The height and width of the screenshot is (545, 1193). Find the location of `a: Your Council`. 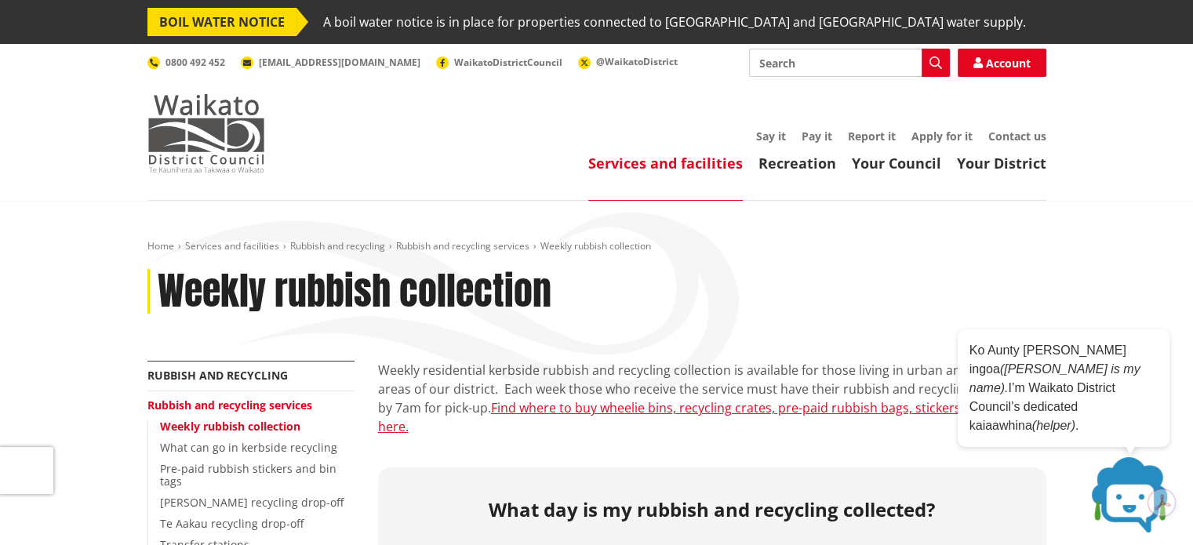

a: Your Council is located at coordinates (896, 163).